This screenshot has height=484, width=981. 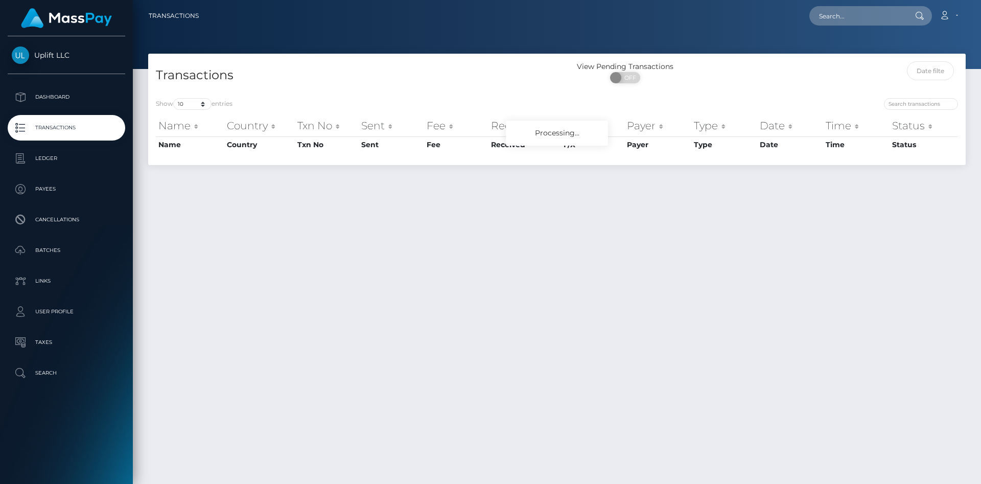 What do you see at coordinates (557, 133) in the screenshot?
I see `div: Processing...` at bounding box center [557, 133].